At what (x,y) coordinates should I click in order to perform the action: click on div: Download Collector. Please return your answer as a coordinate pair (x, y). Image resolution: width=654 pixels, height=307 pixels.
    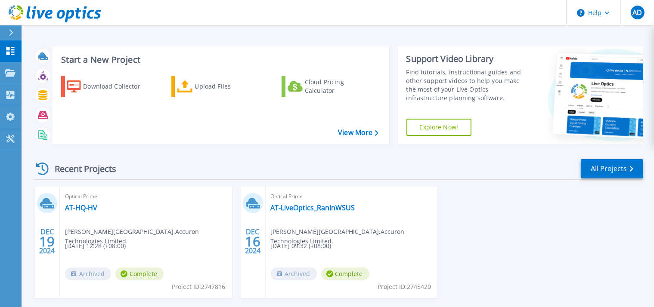
    Looking at the image, I should click on (117, 86).